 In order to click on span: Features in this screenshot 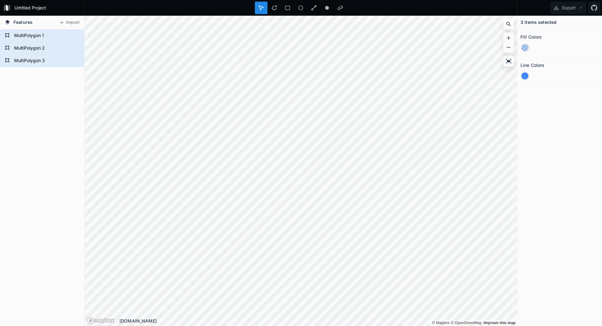, I will do `click(23, 22)`.